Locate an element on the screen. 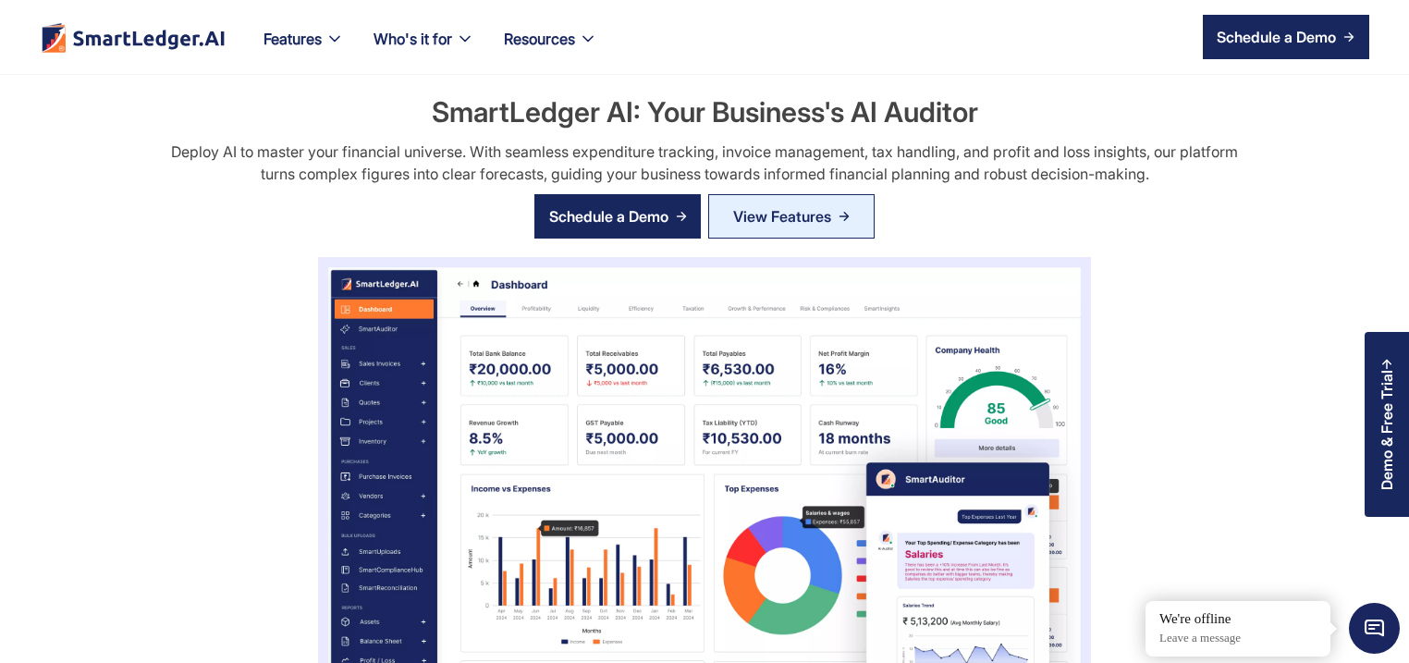 The height and width of the screenshot is (663, 1409). div: Chat Widget is located at coordinates (1374, 628).